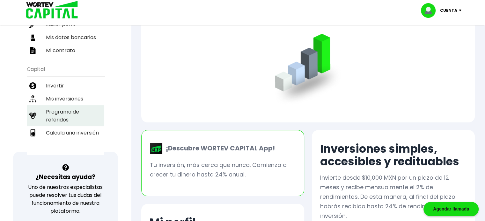 The image size is (485, 221). What do you see at coordinates (393, 155) in the screenshot?
I see `h2: Inversiones simples, accesibles y redituables` at bounding box center [393, 155].